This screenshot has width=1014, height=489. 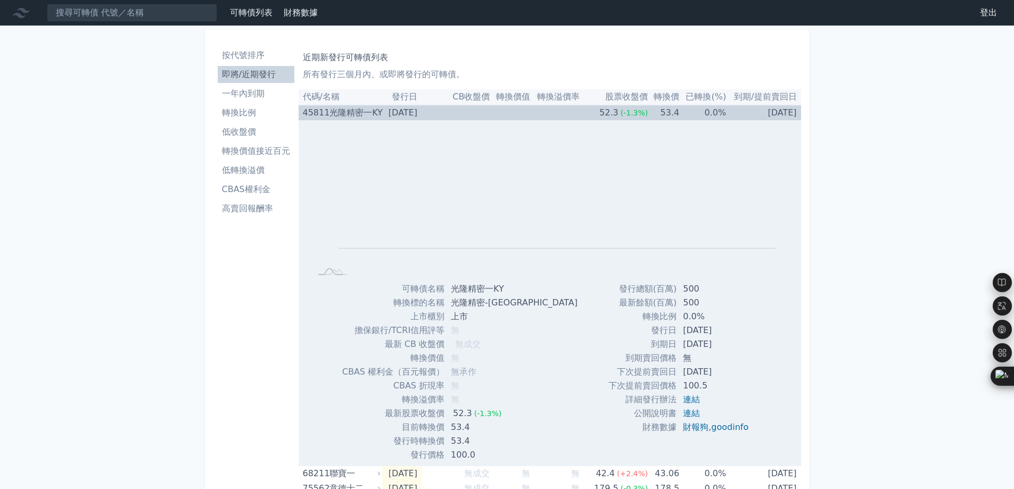 What do you see at coordinates (642, 372) in the screenshot?
I see `td: 下次提前賣回日` at bounding box center [642, 372].